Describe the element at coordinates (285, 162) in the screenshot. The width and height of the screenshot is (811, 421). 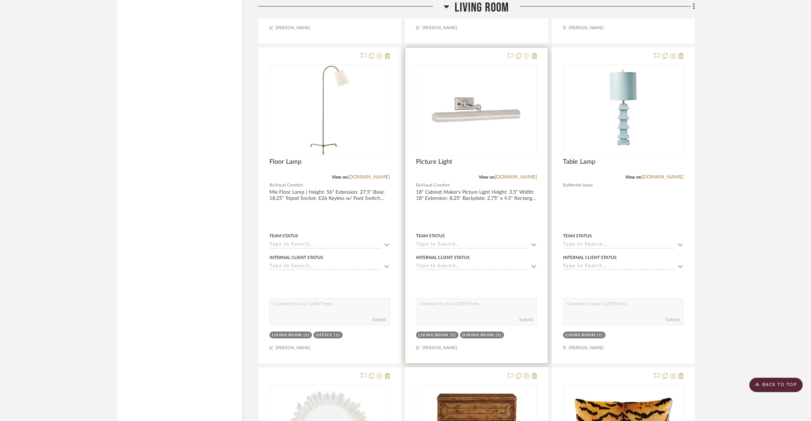
I see `span: Floor Lamp` at that location.